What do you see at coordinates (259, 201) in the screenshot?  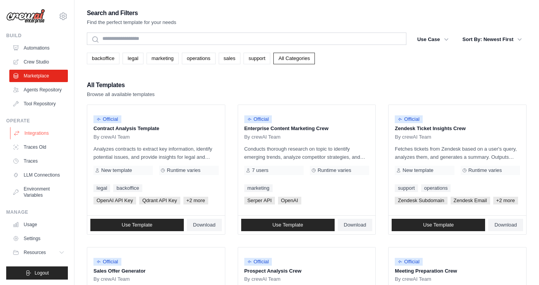 I see `span: Serper API` at bounding box center [259, 201].